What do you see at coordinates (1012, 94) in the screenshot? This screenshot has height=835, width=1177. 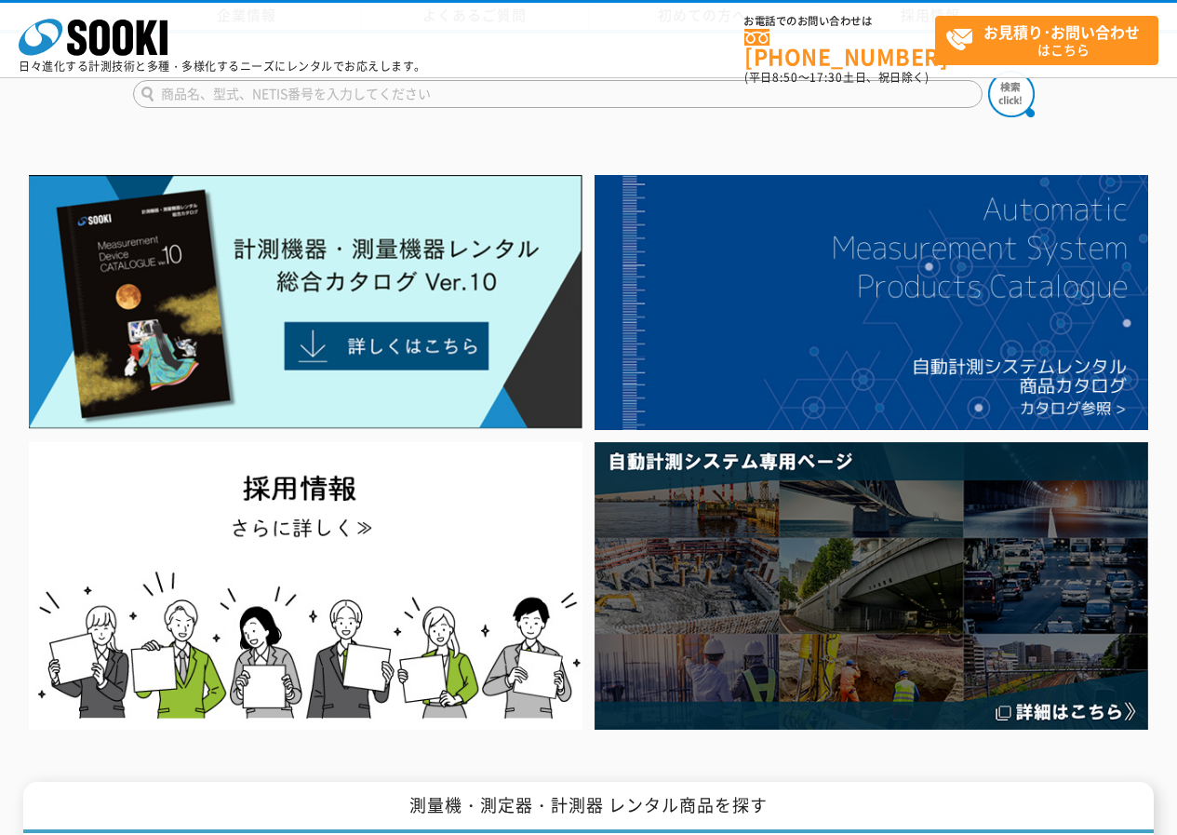 I see `img: btn_search.png` at bounding box center [1012, 94].